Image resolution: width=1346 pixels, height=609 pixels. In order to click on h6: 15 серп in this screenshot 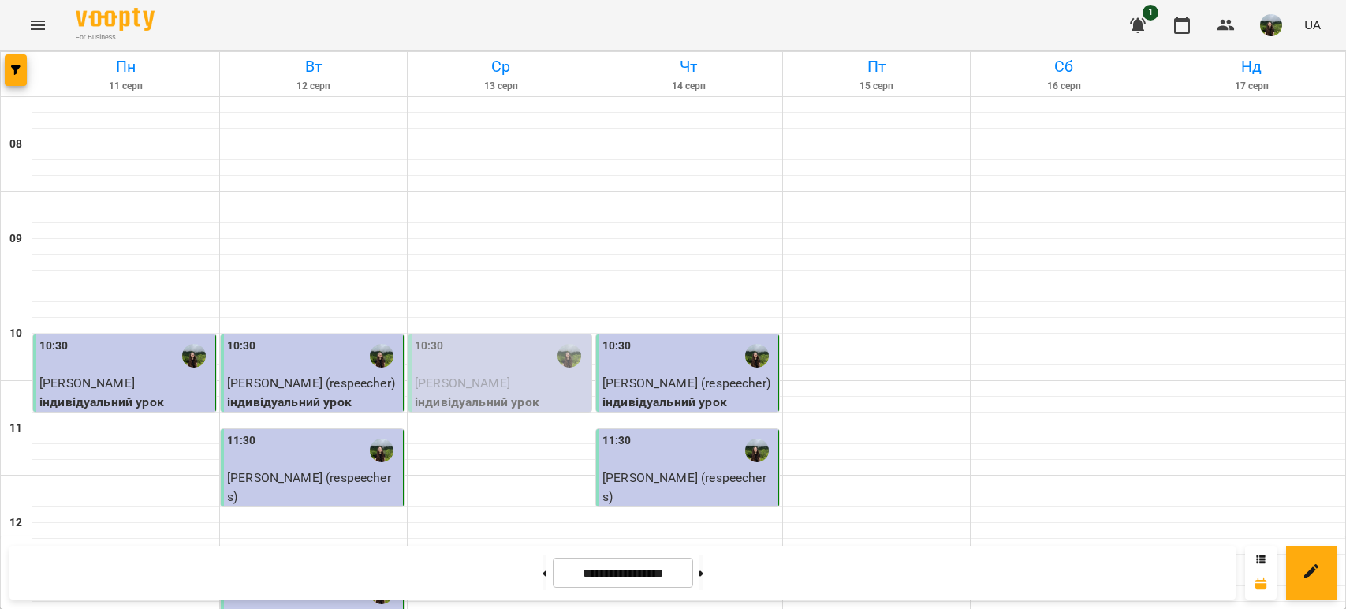, I will do `click(876, 86)`.